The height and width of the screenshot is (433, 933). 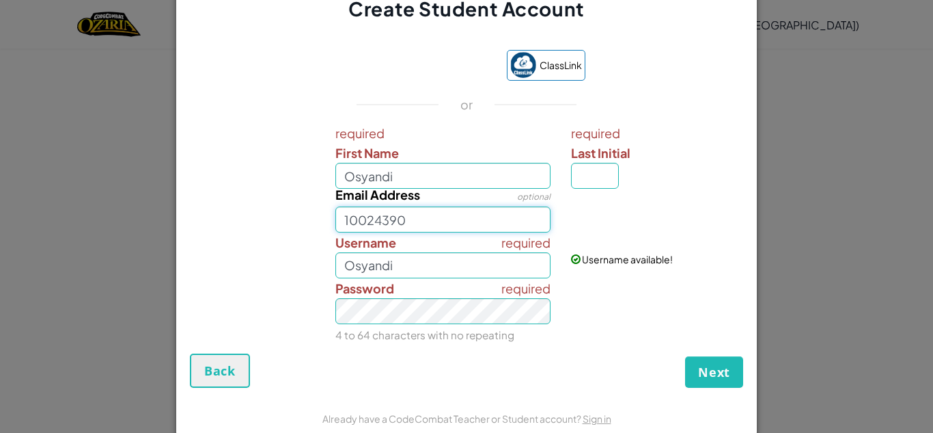 What do you see at coordinates (597, 418) in the screenshot?
I see `a: Sign in` at bounding box center [597, 418].